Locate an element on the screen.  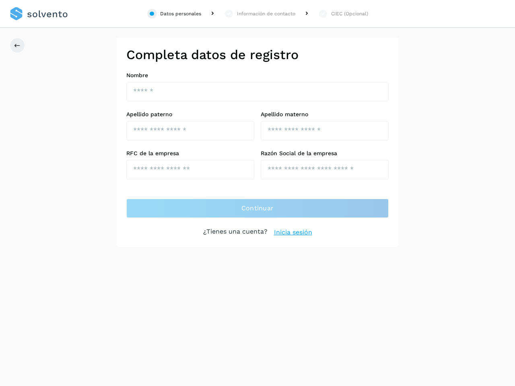
button: Continuar is located at coordinates (257, 208).